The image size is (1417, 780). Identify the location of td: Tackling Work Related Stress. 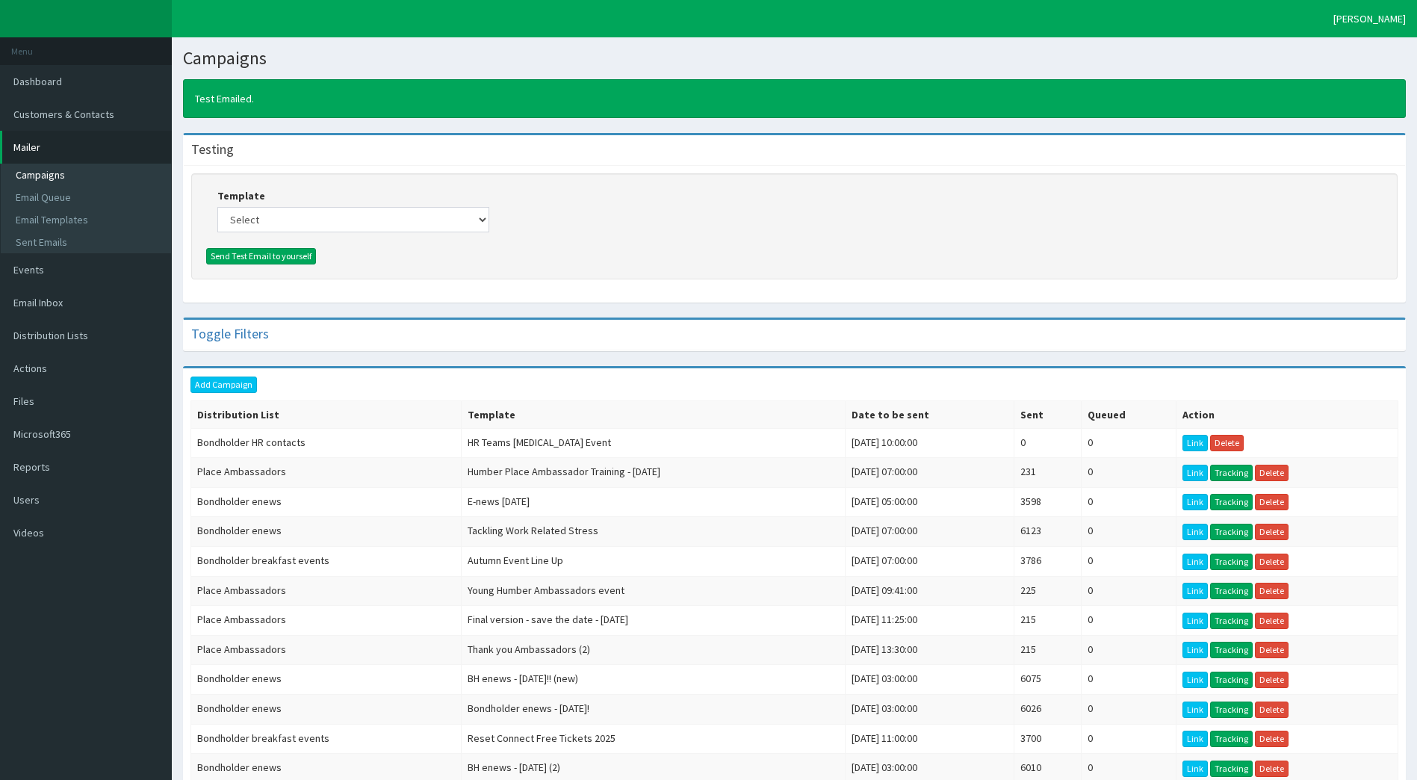
(654, 532).